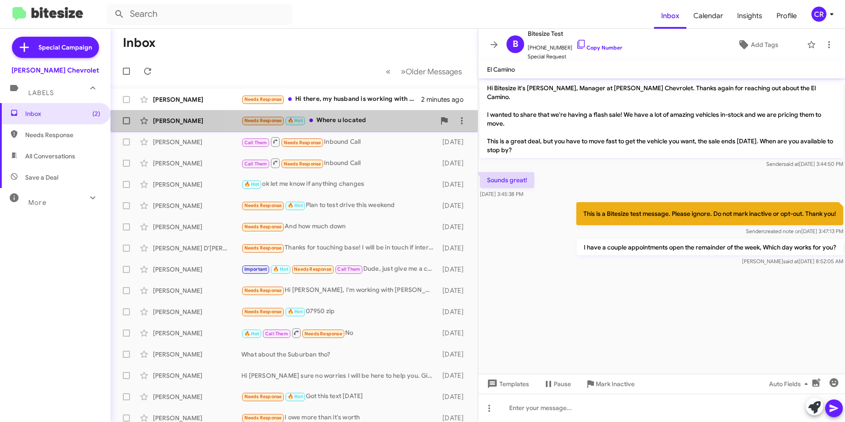 This screenshot has height=422, width=845. Describe the element at coordinates (507, 384) in the screenshot. I see `span: Templates` at that location.